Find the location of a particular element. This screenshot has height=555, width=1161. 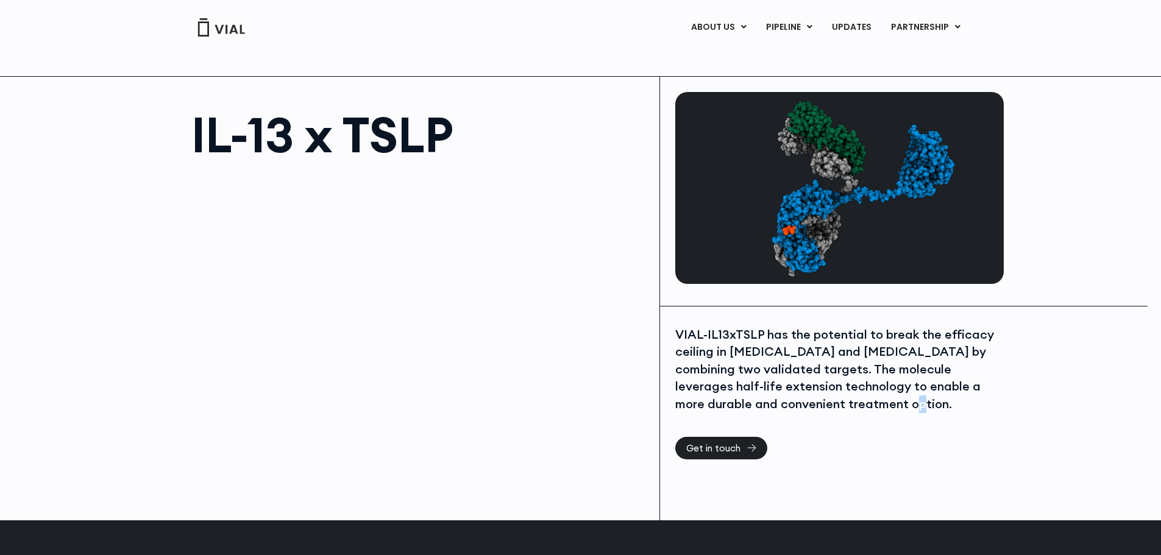

span: Get in touch is located at coordinates (713, 448).